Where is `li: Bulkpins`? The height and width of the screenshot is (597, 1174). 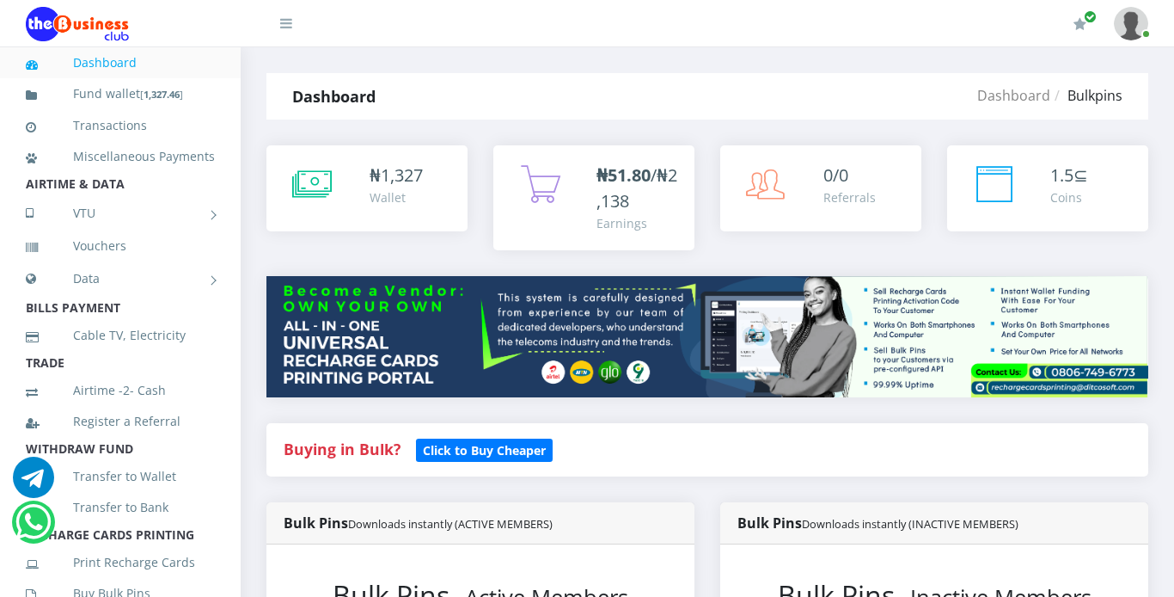
li: Bulkpins is located at coordinates (1087, 95).